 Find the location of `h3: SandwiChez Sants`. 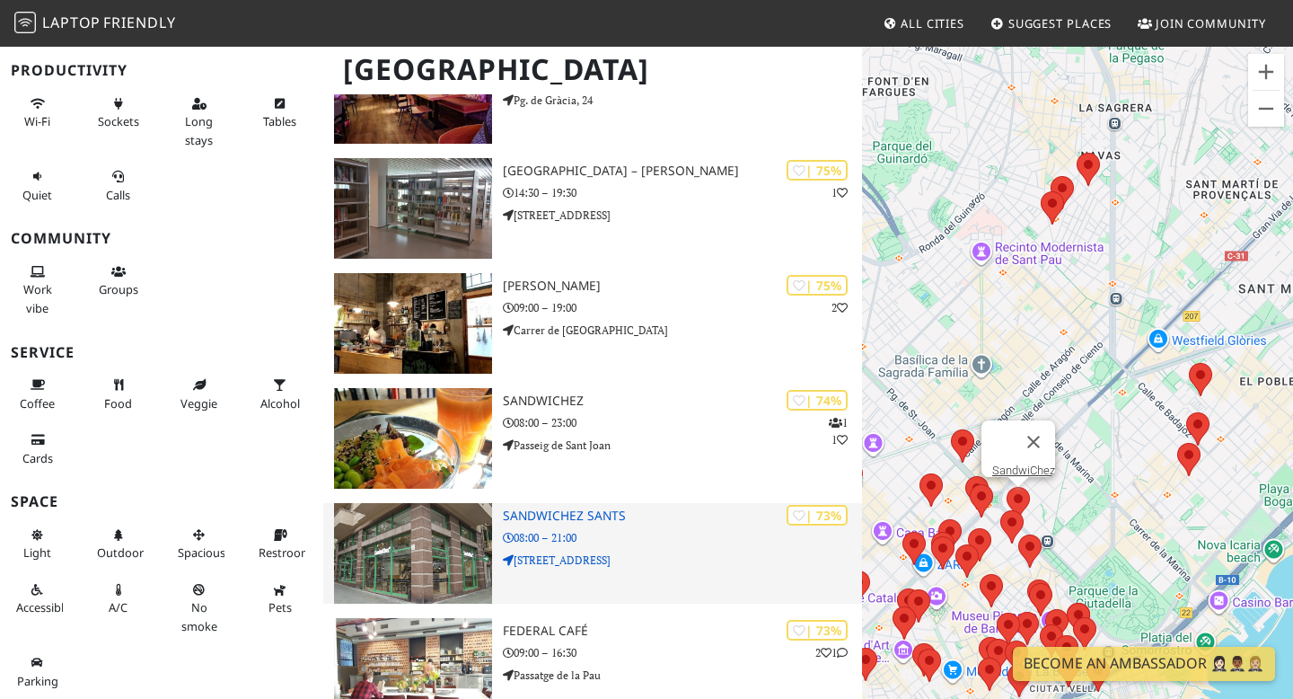

h3: SandwiChez Sants is located at coordinates (682, 515).